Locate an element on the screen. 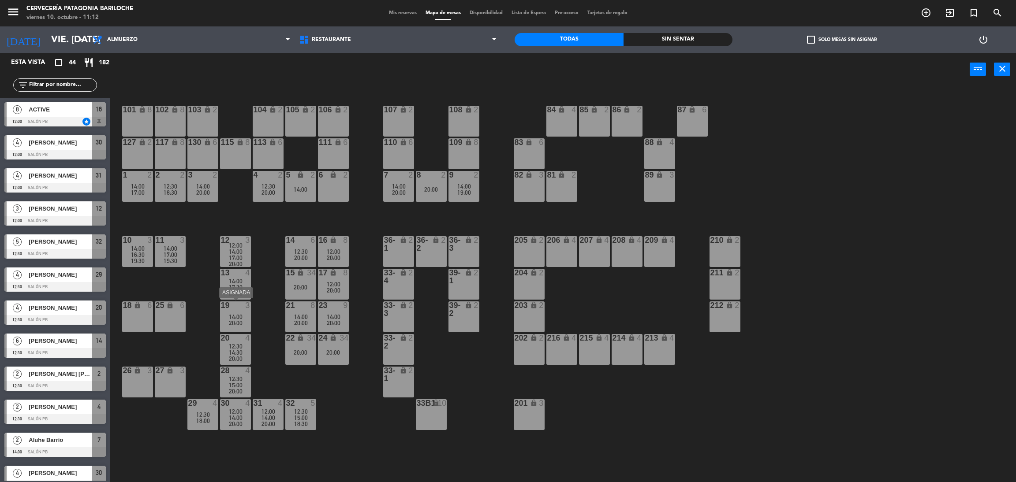 This screenshot has width=1016, height=482. div: 210 is located at coordinates (710, 240).